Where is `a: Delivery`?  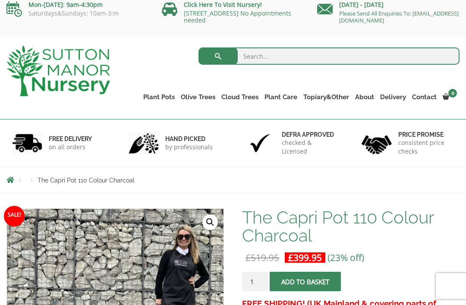 a: Delivery is located at coordinates (393, 97).